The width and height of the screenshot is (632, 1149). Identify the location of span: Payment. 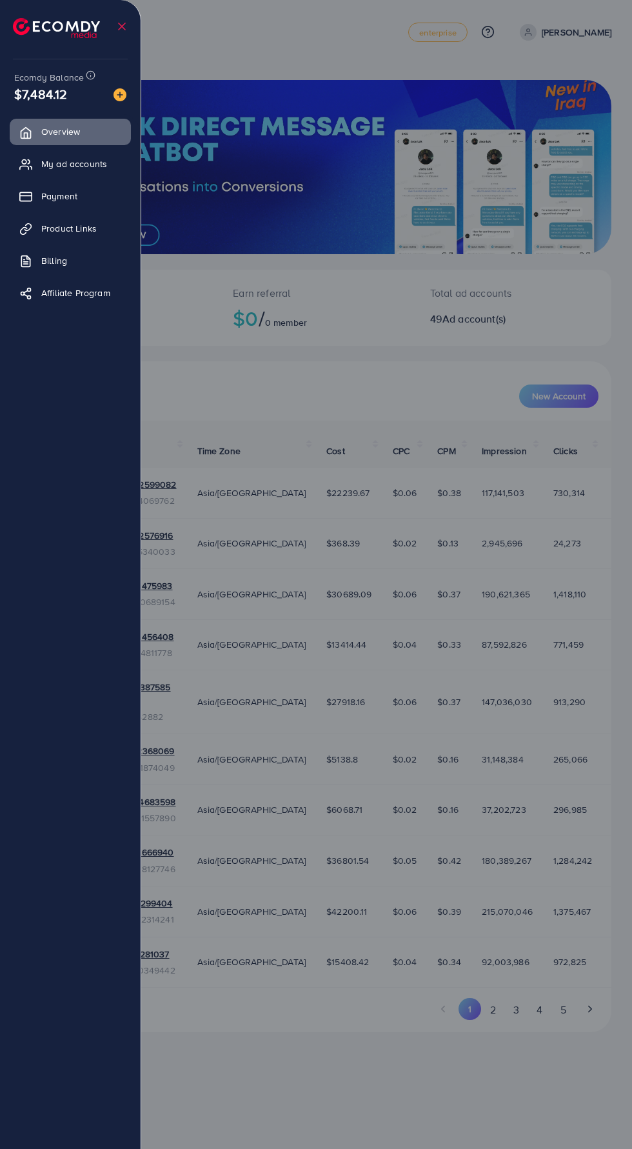
(59, 196).